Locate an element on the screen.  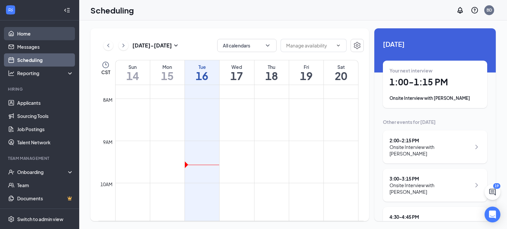
h1: 19 is located at coordinates (306, 76).